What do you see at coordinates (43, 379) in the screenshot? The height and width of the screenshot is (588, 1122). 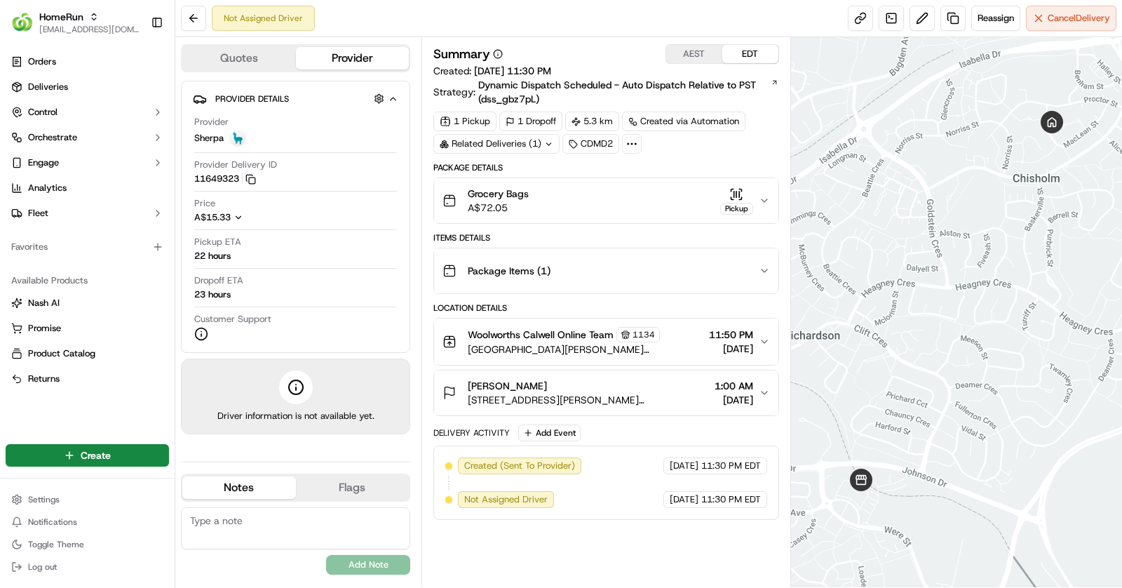 I see `span: Returns` at bounding box center [43, 379].